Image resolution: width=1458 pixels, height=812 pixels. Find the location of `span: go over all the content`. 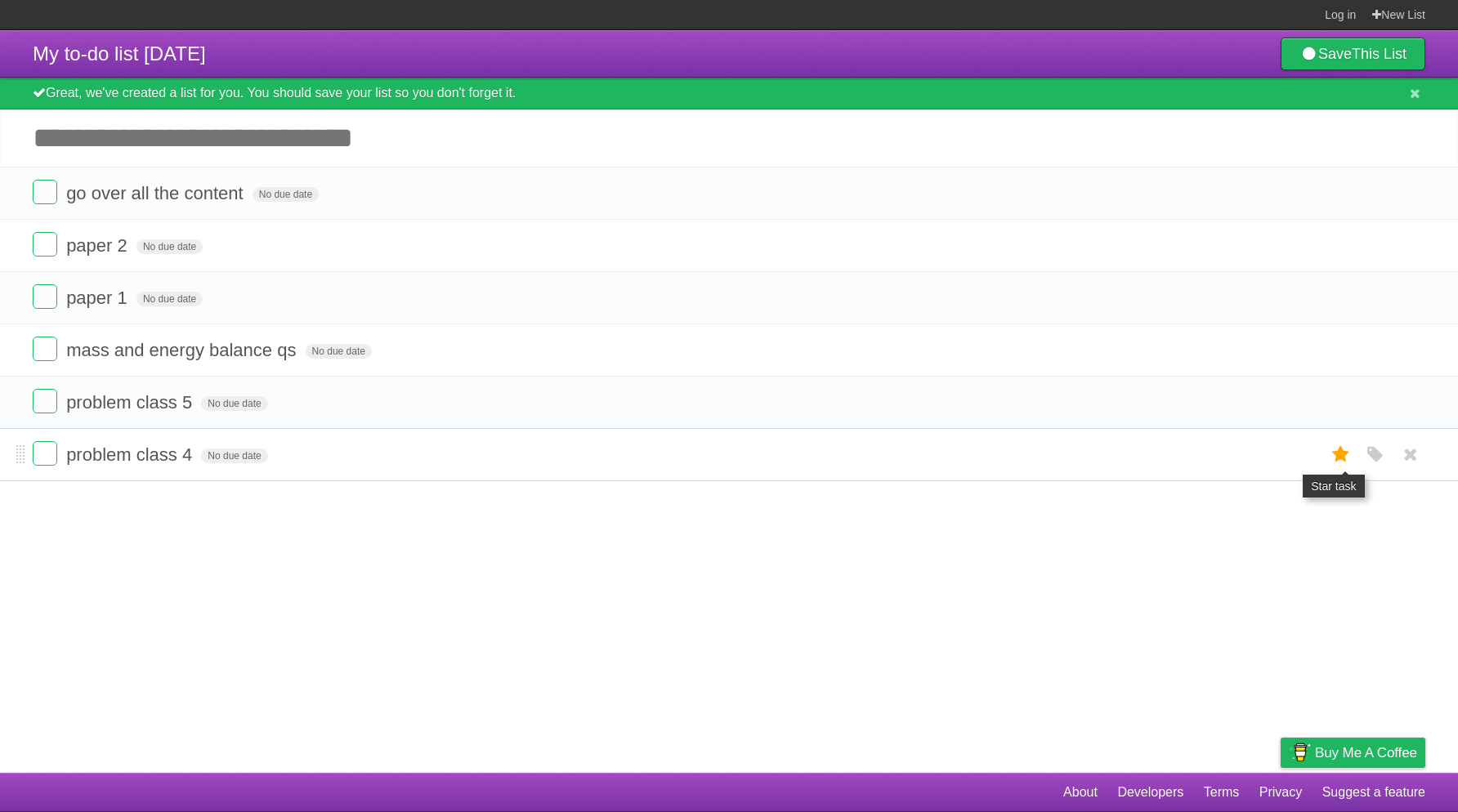

span: go over all the content is located at coordinates (156, 193).